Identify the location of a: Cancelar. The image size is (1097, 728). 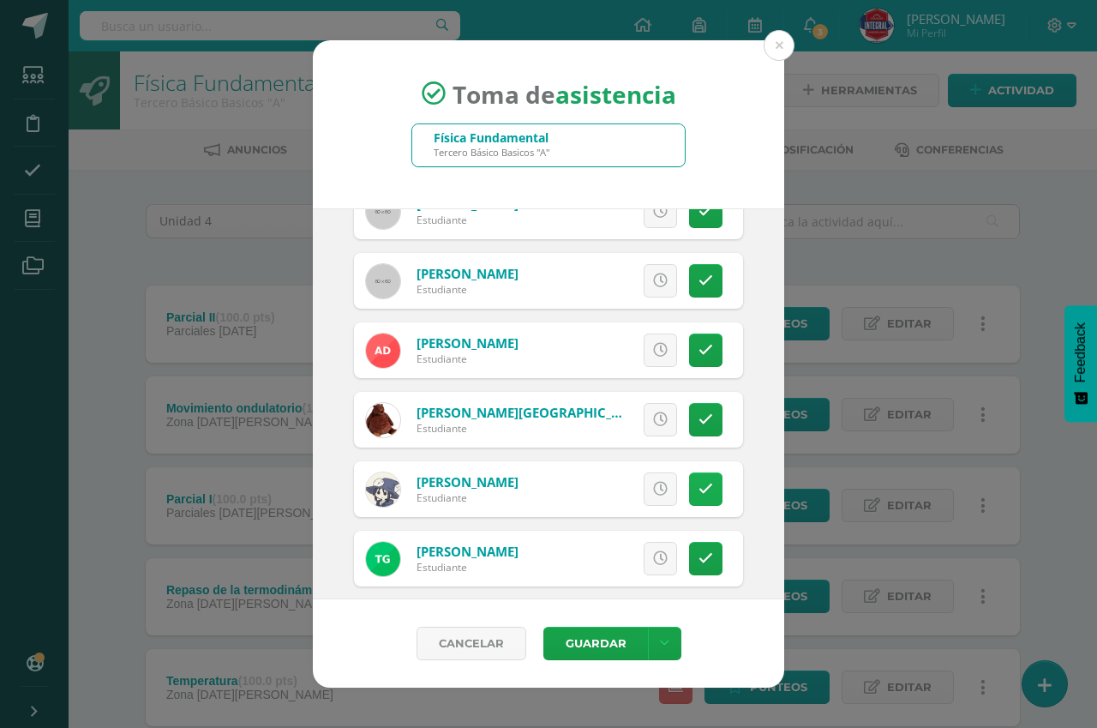
(472, 643).